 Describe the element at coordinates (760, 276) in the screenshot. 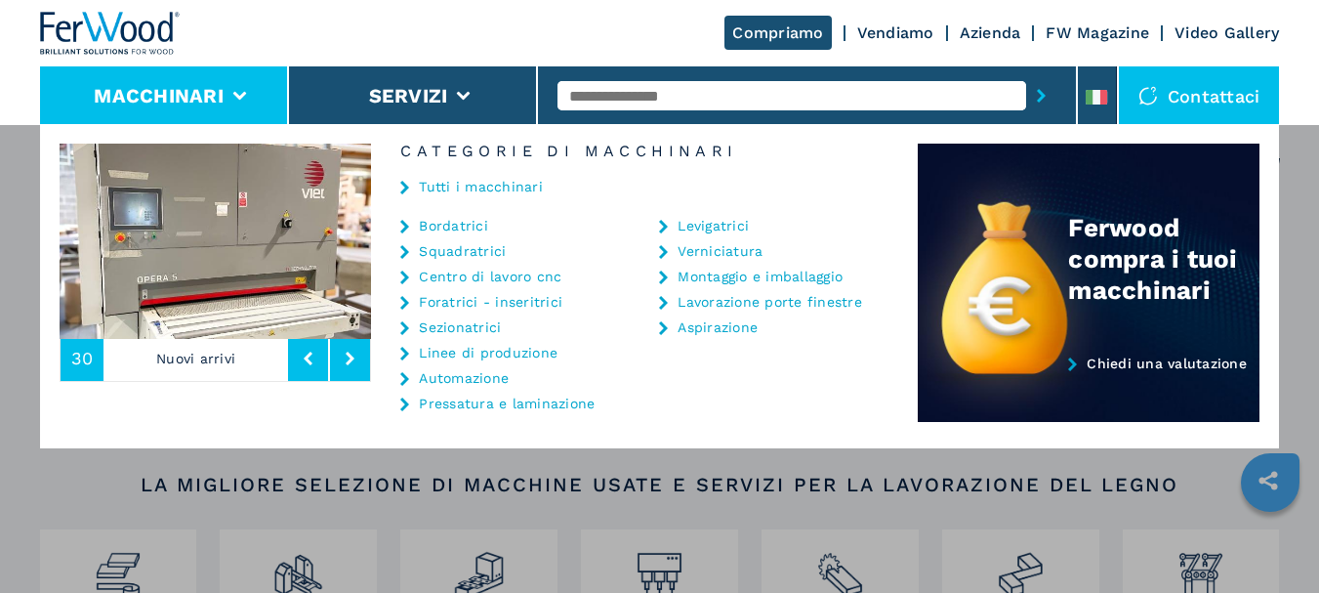

I see `a: Montaggio e imballaggio` at that location.